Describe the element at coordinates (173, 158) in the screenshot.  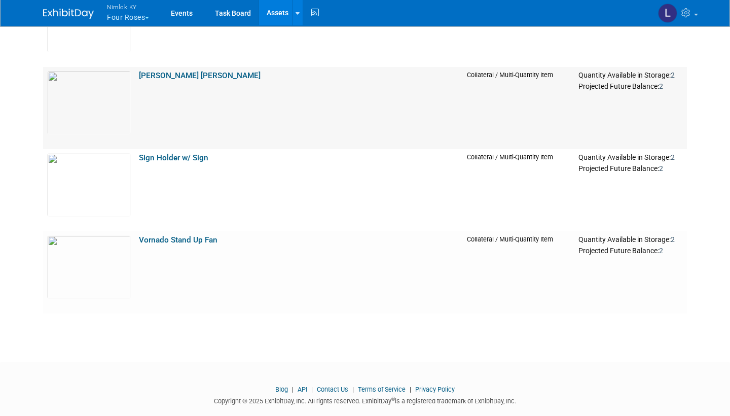
I see `a: Sign Holder w/ Sign` at that location.